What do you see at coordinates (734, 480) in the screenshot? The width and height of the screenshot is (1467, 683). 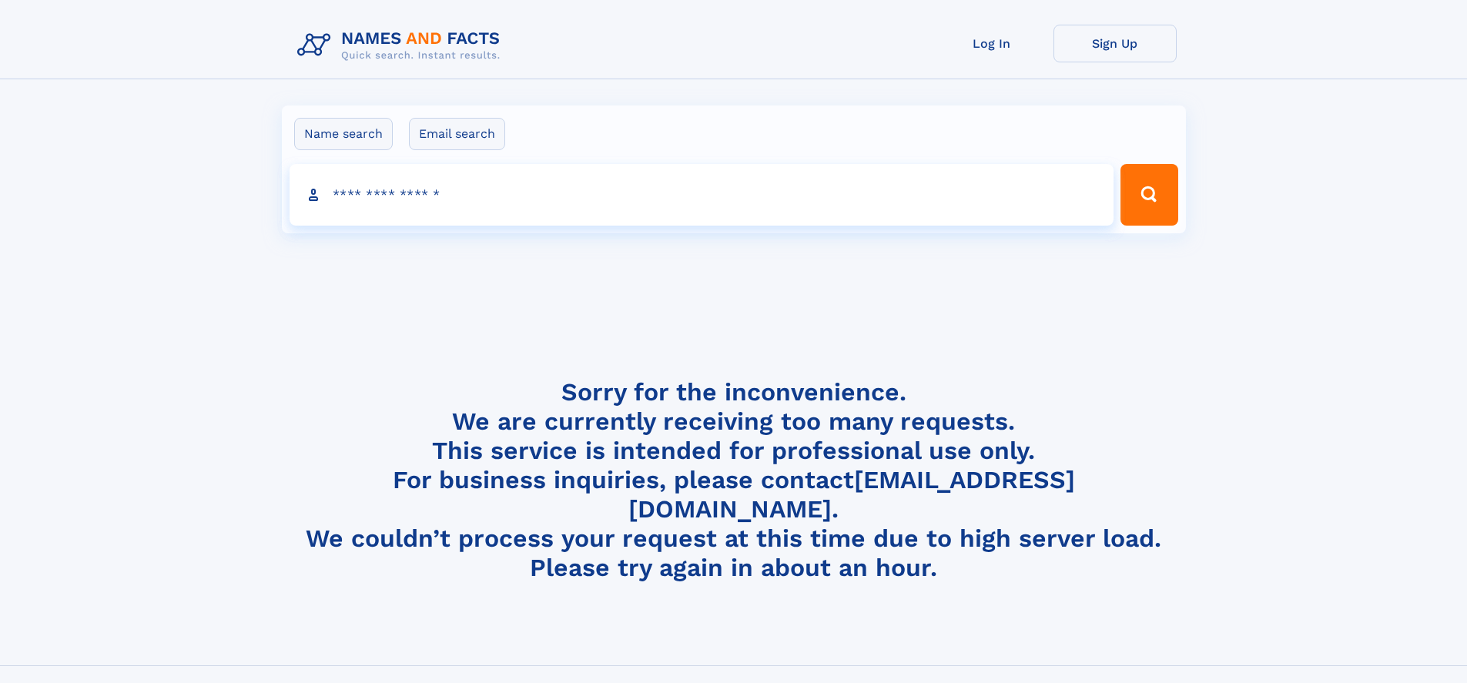 I see `h4: Sorry for the inconvenience. We are currently receiving too many requests. This service is intend...` at bounding box center [734, 480].